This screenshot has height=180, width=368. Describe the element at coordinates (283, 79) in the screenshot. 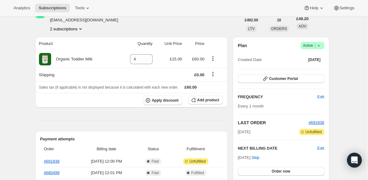

I see `span: Customer Portal` at that location.